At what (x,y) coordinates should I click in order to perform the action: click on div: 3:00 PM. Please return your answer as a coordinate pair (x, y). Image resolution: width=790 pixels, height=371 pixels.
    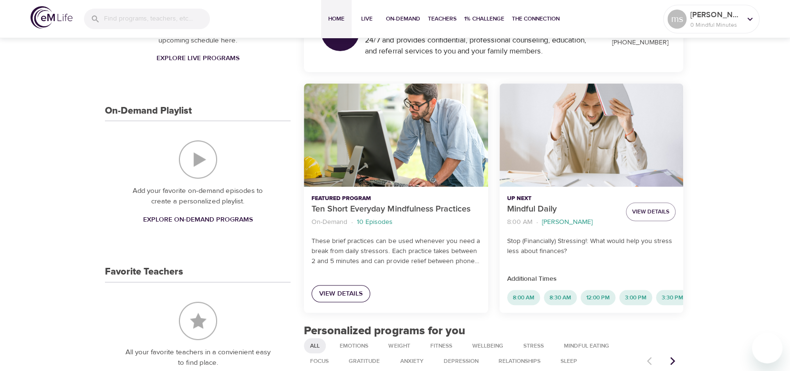
    Looking at the image, I should click on (635, 297).